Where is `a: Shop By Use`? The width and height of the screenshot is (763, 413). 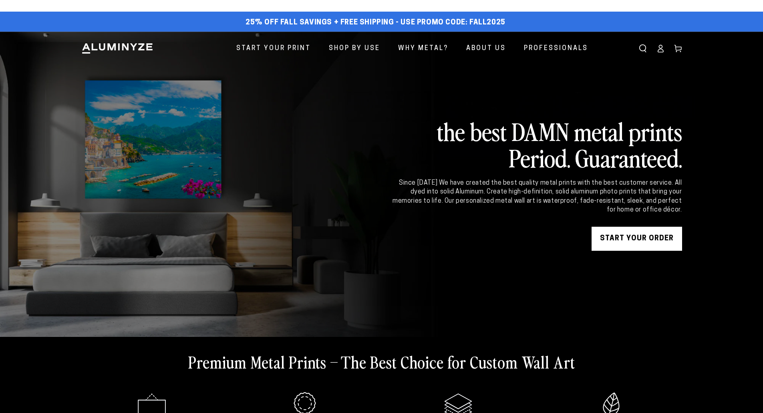
a: Shop By Use is located at coordinates (355, 48).